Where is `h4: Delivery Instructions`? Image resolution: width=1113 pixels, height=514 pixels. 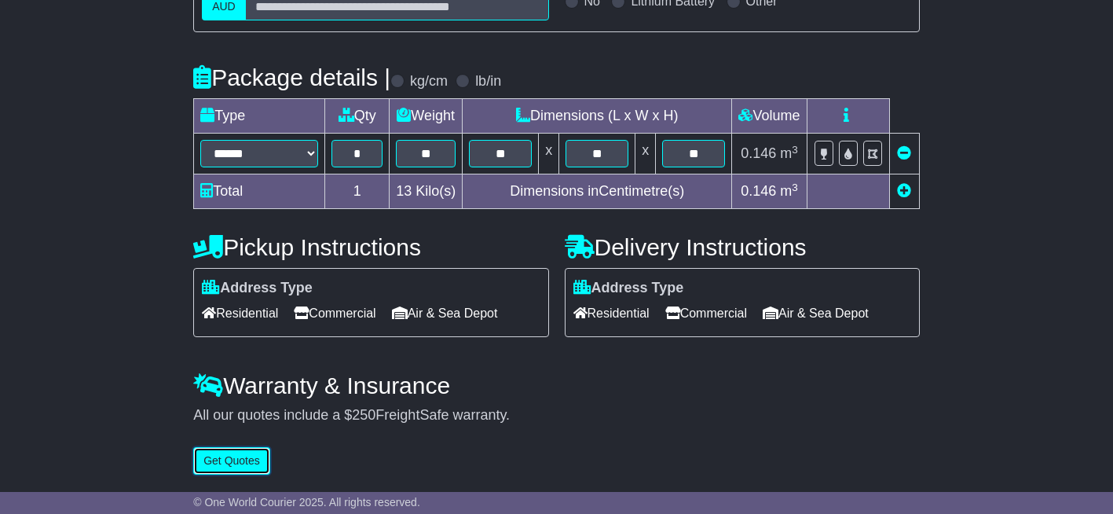
h4: Delivery Instructions is located at coordinates (742, 247).